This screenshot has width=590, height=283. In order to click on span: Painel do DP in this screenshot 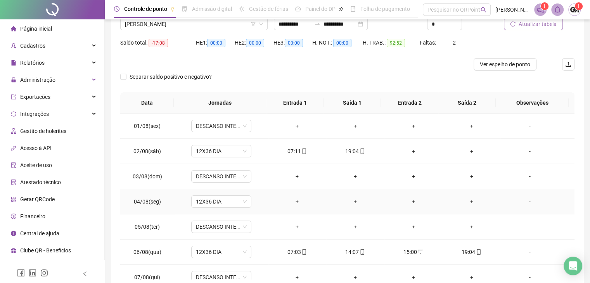, I will do `click(321, 9)`.